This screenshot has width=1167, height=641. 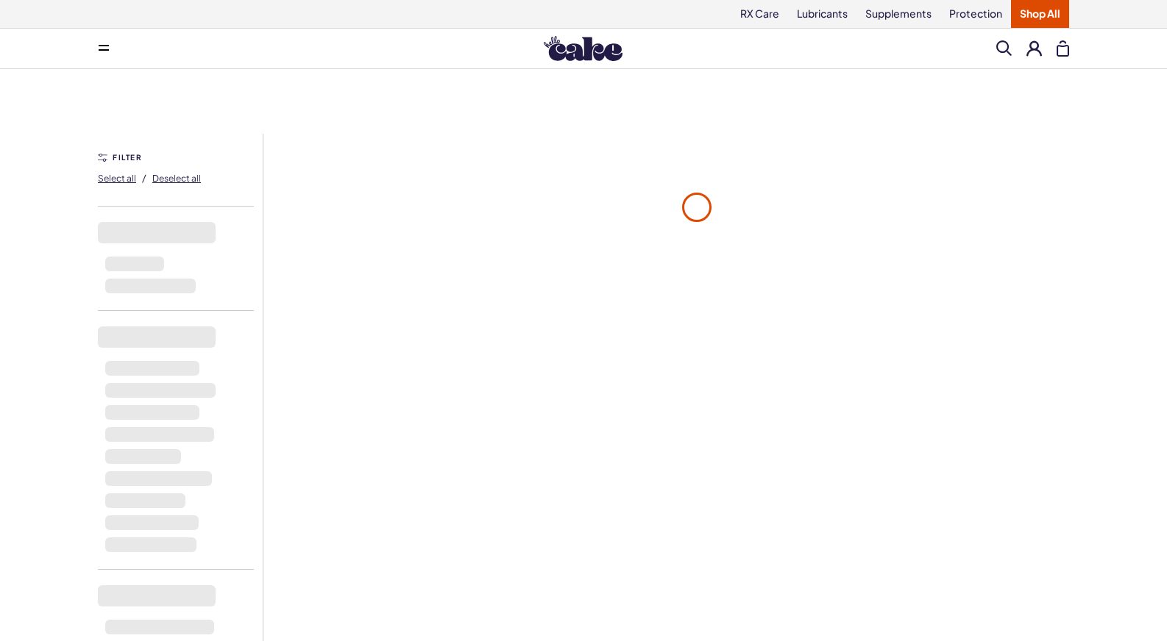 What do you see at coordinates (583, 49) in the screenshot?
I see `img: Hello Cake` at bounding box center [583, 49].